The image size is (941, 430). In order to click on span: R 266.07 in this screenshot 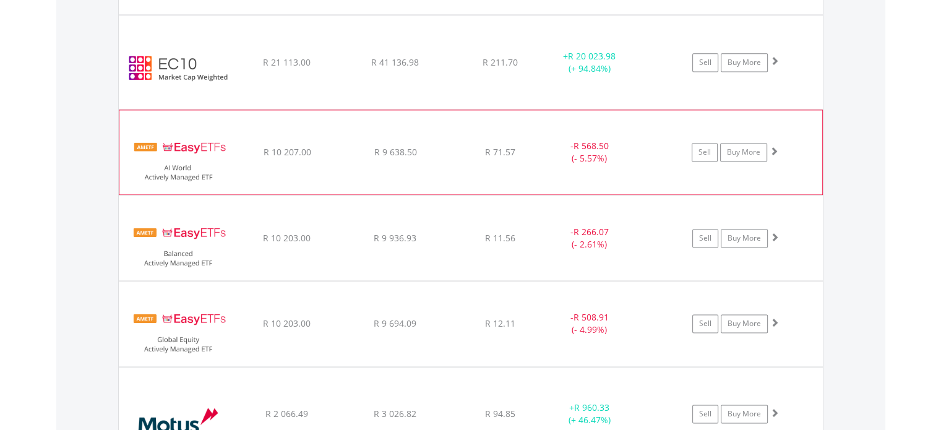, I will do `click(591, 231)`.